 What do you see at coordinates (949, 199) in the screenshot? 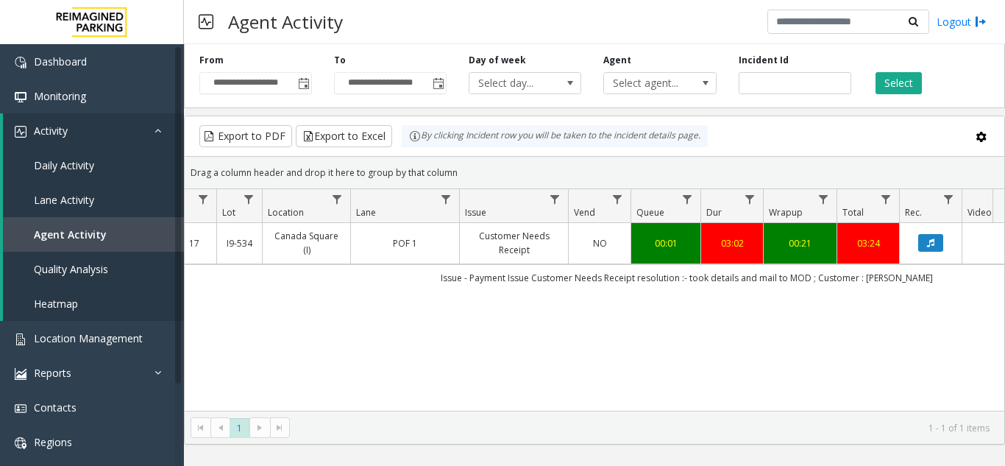
I see `a: Rec. Filter Menu` at bounding box center [949, 199].